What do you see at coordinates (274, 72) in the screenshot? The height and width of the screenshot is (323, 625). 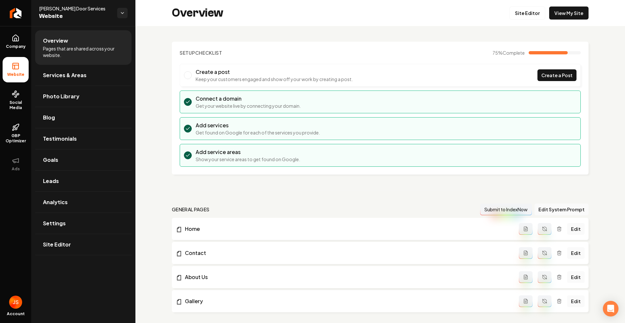 I see `h3: Create a post` at bounding box center [274, 72].